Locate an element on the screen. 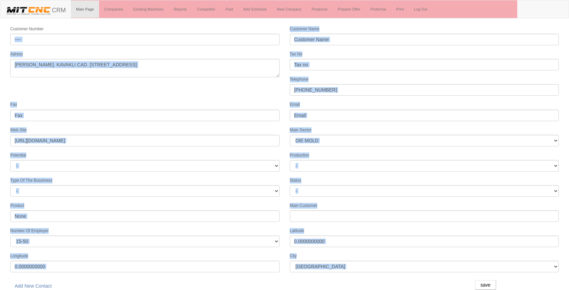 This screenshot has width=569, height=290. a: New Company is located at coordinates (289, 9).